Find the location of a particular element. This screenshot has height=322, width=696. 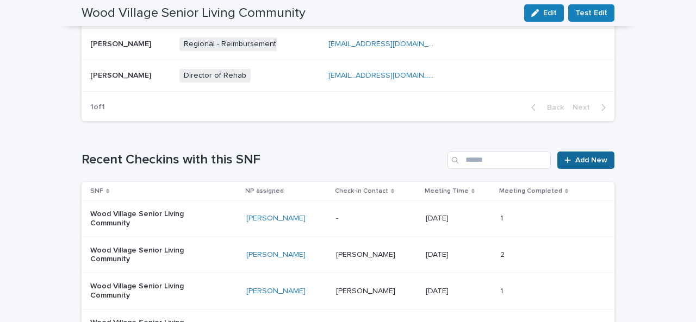

span: Edit is located at coordinates (550, 13).